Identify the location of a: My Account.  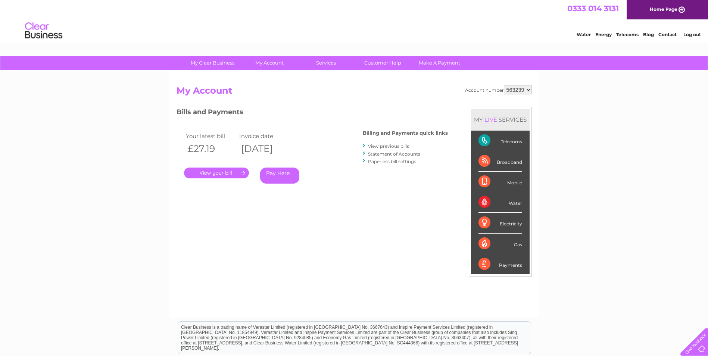
(269, 63).